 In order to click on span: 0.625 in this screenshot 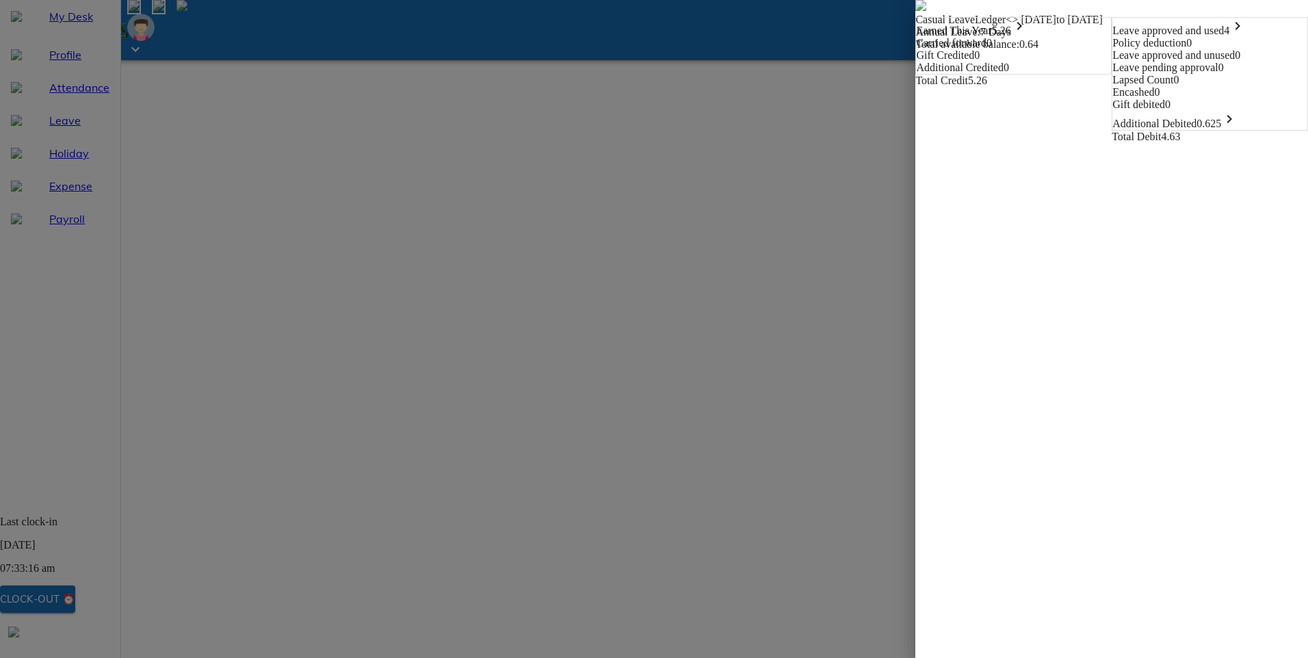, I will do `click(1217, 123)`.